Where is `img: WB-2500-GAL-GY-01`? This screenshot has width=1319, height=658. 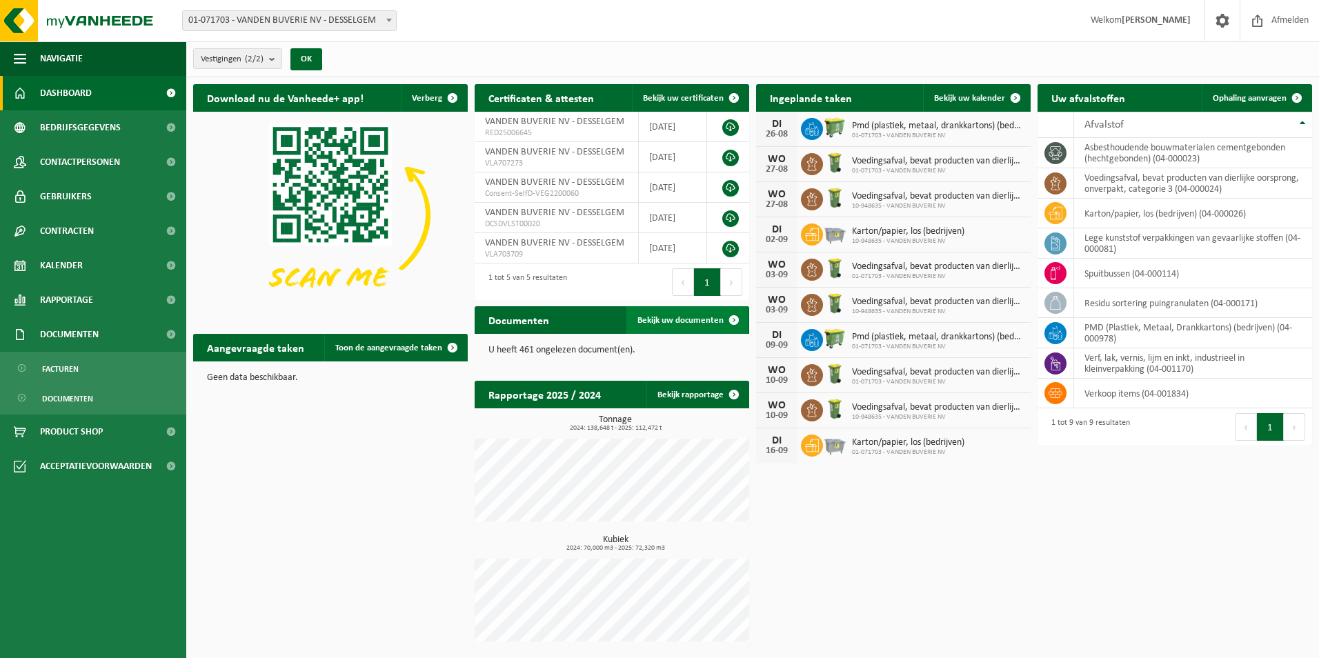 img: WB-2500-GAL-GY-01 is located at coordinates (835, 233).